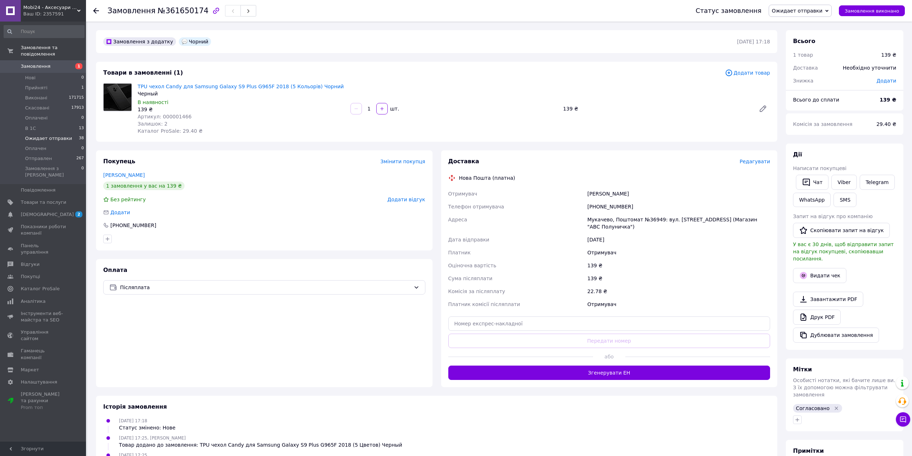 The width and height of the screenshot is (912, 456). Describe the element at coordinates (36, 88) in the screenshot. I see `span: Прийняті` at that location.